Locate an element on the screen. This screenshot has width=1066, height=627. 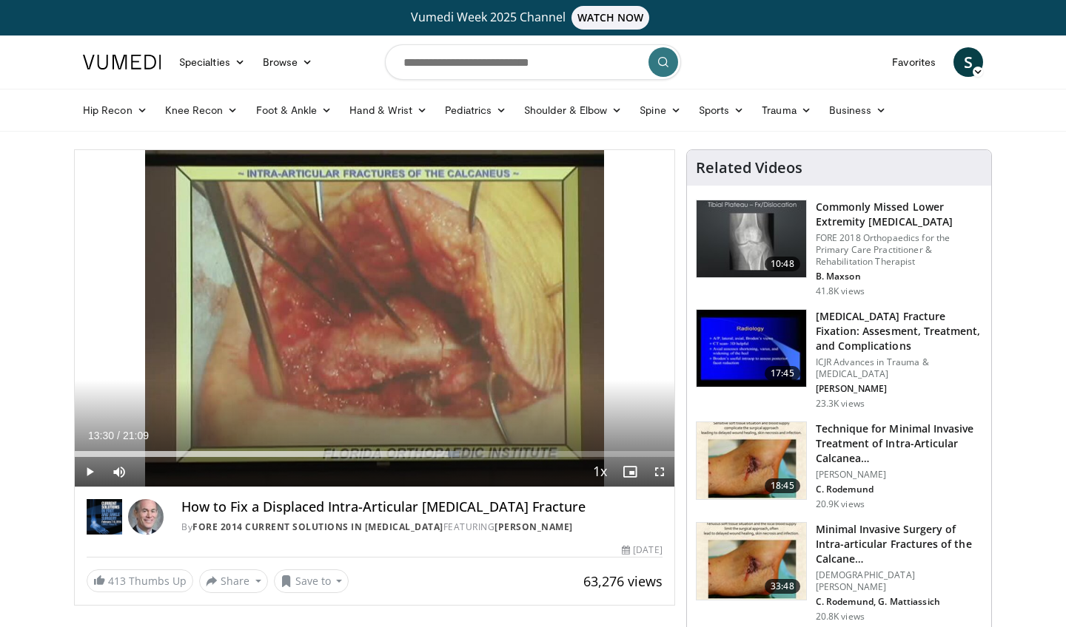
a: Sports is located at coordinates (721, 110).